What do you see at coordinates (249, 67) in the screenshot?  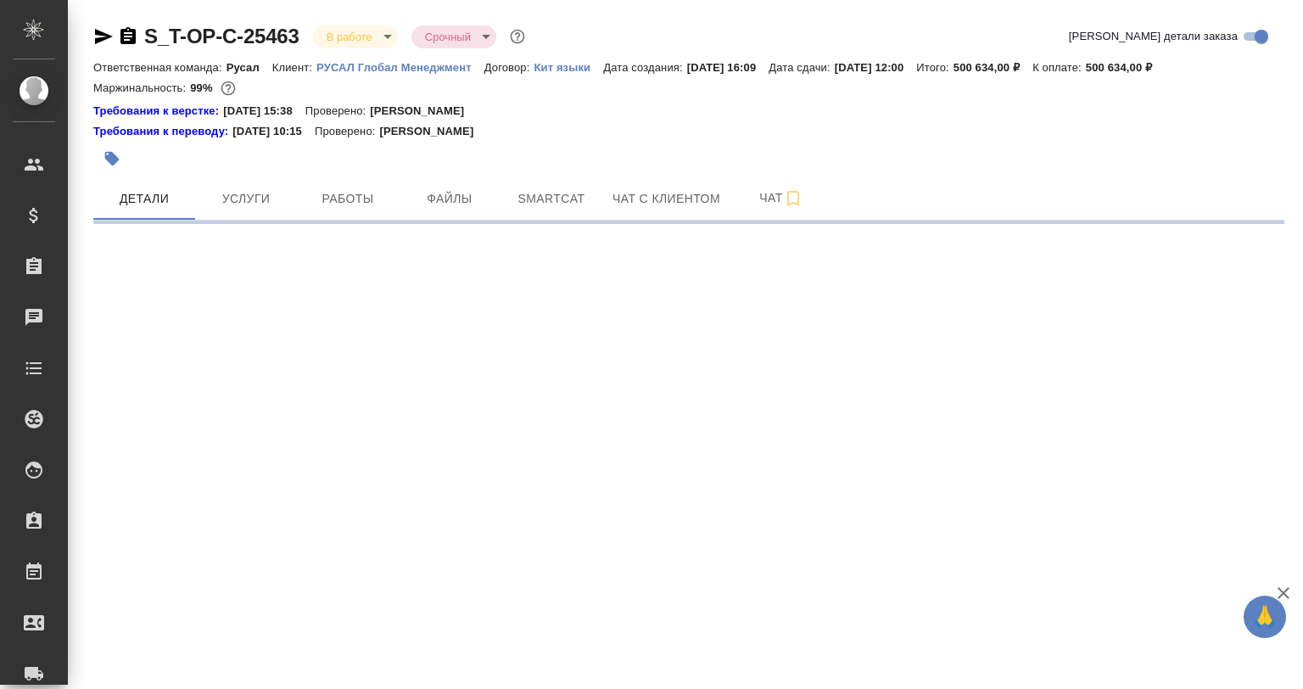 I see `p: Русал` at bounding box center [249, 67].